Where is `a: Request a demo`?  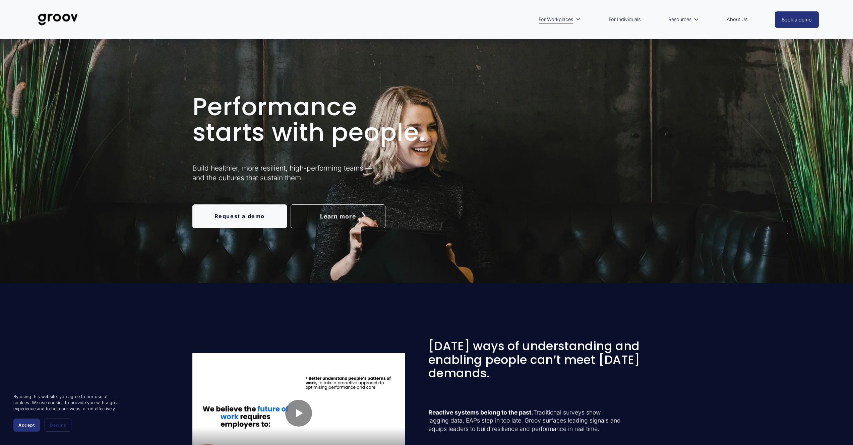
a: Request a demo is located at coordinates (240, 216).